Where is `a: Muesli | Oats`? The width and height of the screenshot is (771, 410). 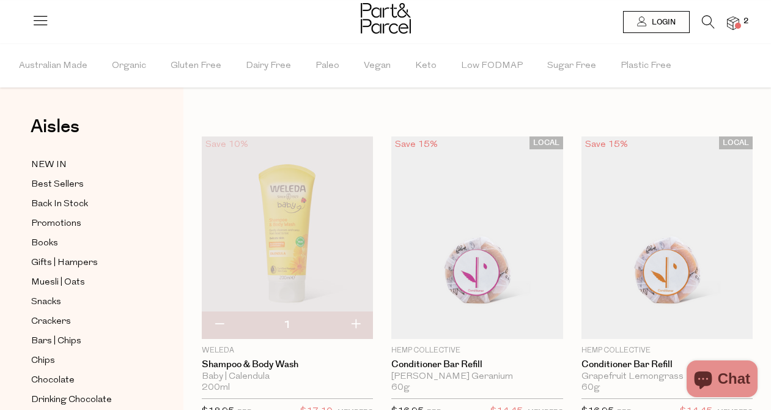
a: Muesli | Oats is located at coordinates (87, 282).